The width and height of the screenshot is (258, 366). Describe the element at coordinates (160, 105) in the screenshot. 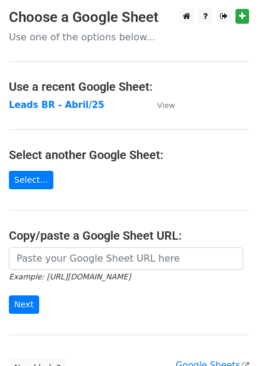

I see `a: View` at that location.